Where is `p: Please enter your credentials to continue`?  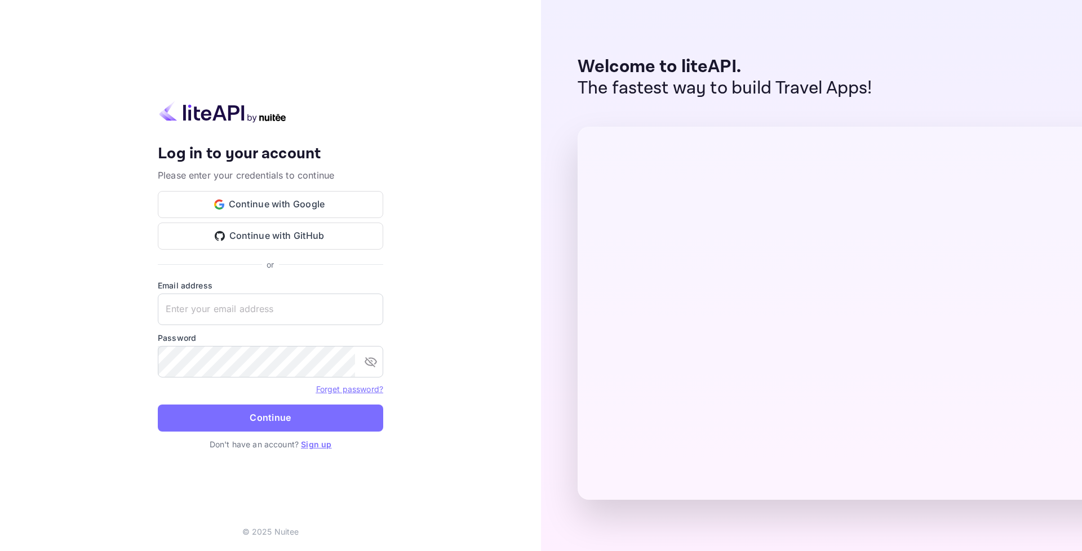
p: Please enter your credentials to continue is located at coordinates (271, 175).